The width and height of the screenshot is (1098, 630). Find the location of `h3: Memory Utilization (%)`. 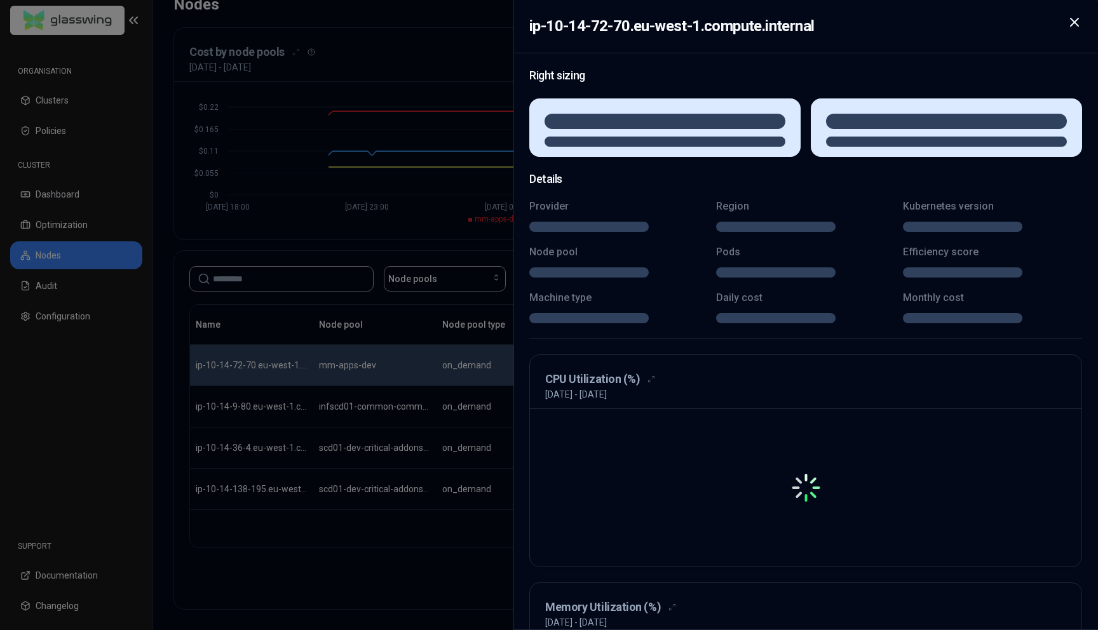

h3: Memory Utilization (%) is located at coordinates (603, 607).